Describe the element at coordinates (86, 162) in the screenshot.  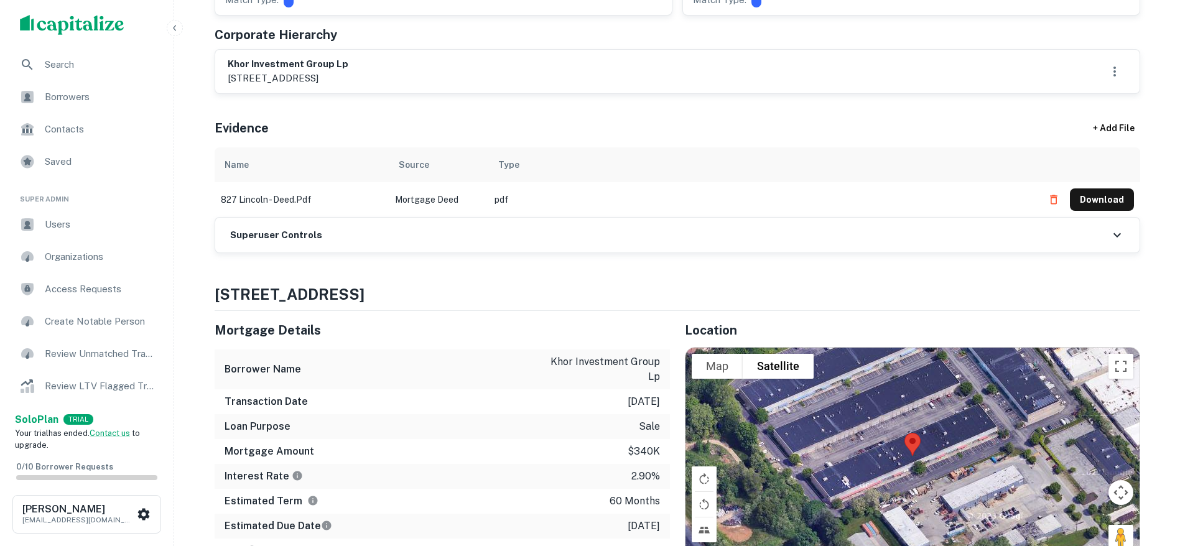
I see `div: Saved` at that location.